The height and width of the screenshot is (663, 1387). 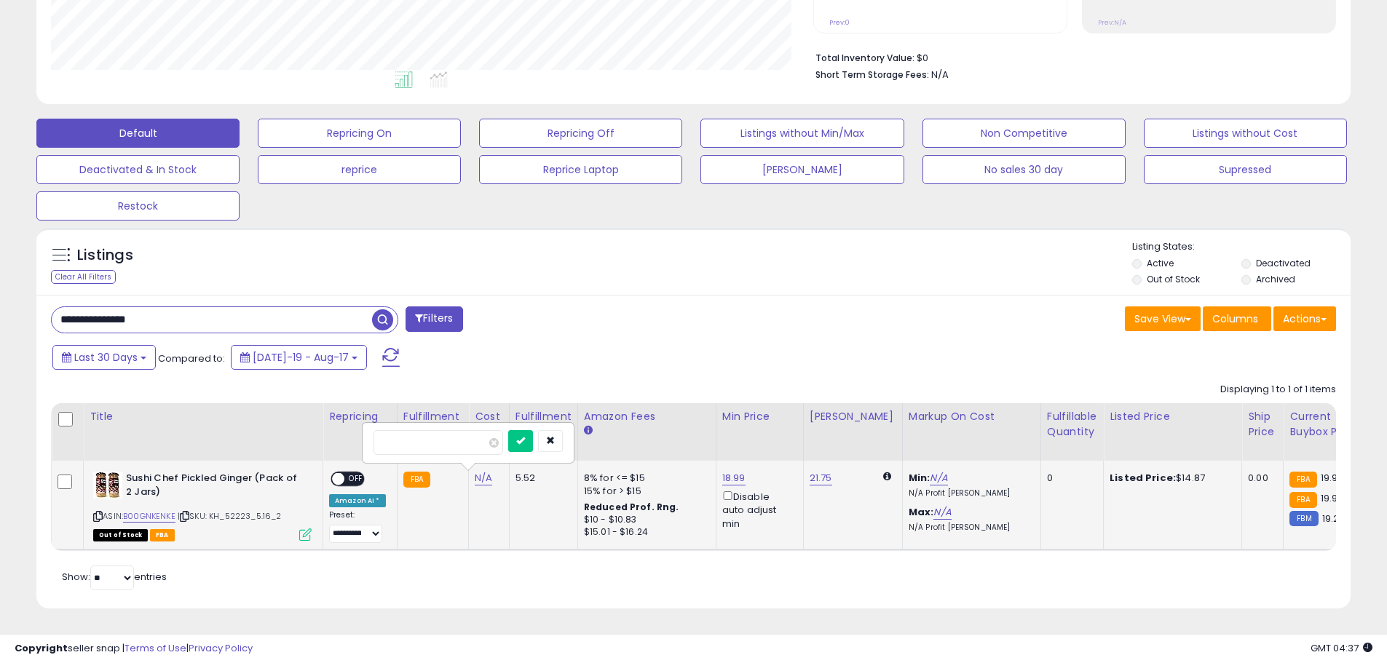 What do you see at coordinates (645, 492) in the screenshot?
I see `div: 15% for > $15` at bounding box center [645, 492].